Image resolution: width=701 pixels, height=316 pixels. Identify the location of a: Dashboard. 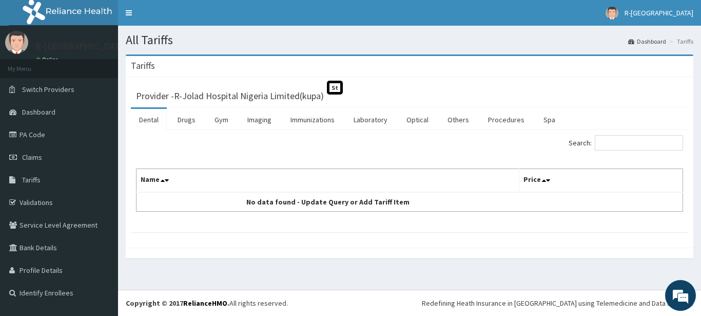
(647, 41).